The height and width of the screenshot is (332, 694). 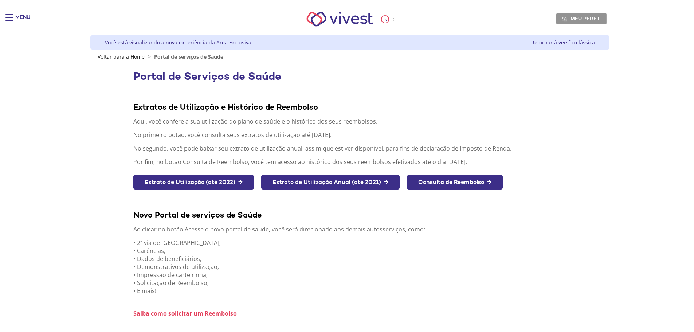 I want to click on div: Você está visualizando a nova experiência da Área Exclusiva, so click(x=178, y=42).